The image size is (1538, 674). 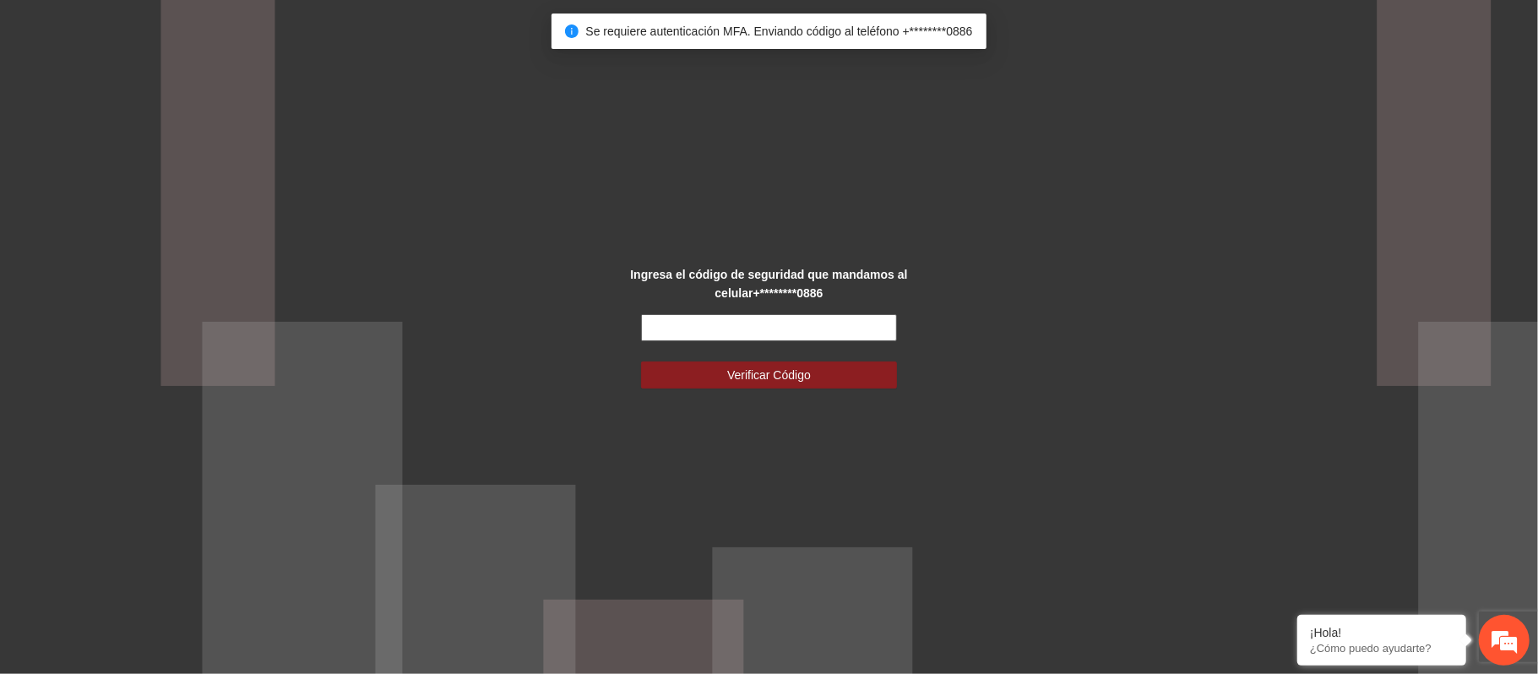 I want to click on p: ¿Cómo puedo ayudarte?, so click(x=1382, y=648).